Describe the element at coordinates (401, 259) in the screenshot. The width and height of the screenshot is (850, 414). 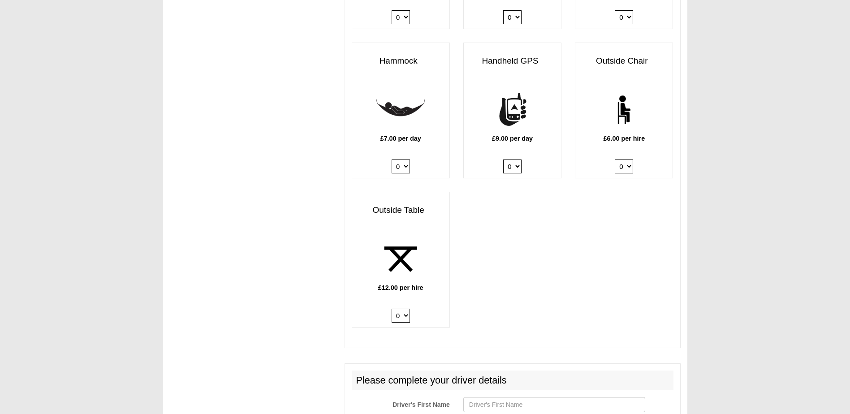
I see `img: table.png` at that location.